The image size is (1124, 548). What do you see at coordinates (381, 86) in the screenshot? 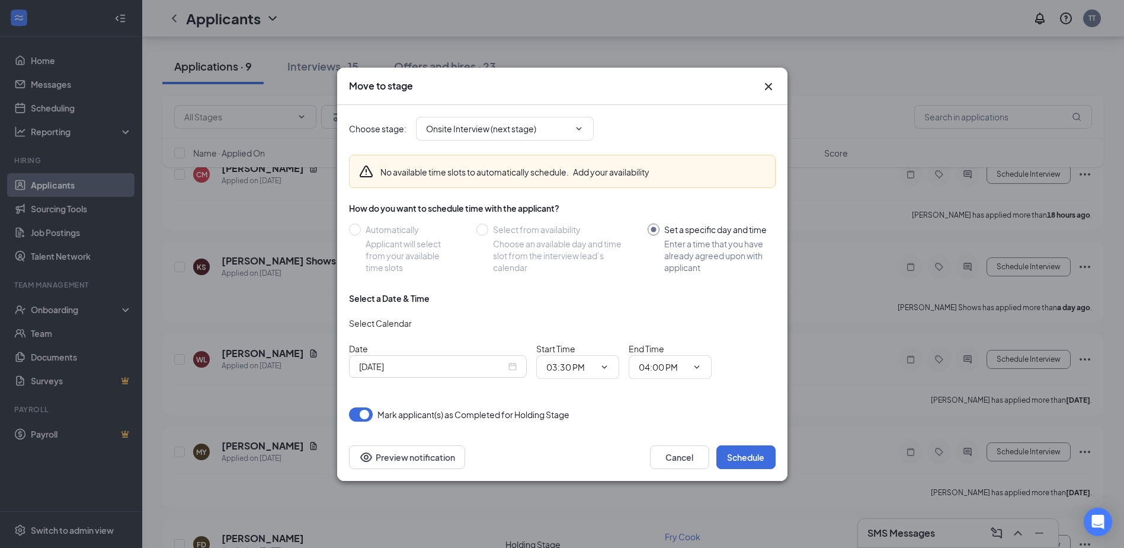
I see `h3: Move to stage` at bounding box center [381, 86].